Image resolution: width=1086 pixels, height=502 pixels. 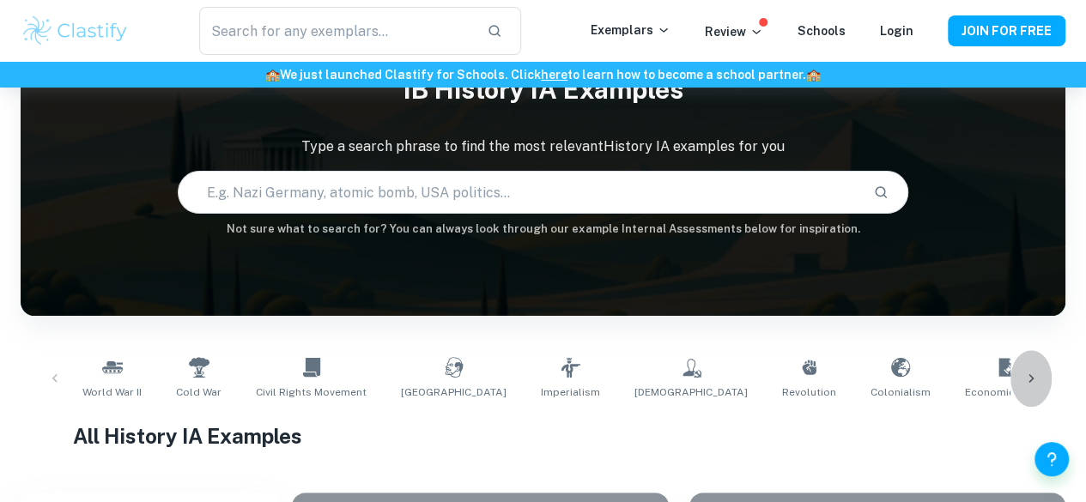 What do you see at coordinates (734, 32) in the screenshot?
I see `p: Review` at bounding box center [734, 32].